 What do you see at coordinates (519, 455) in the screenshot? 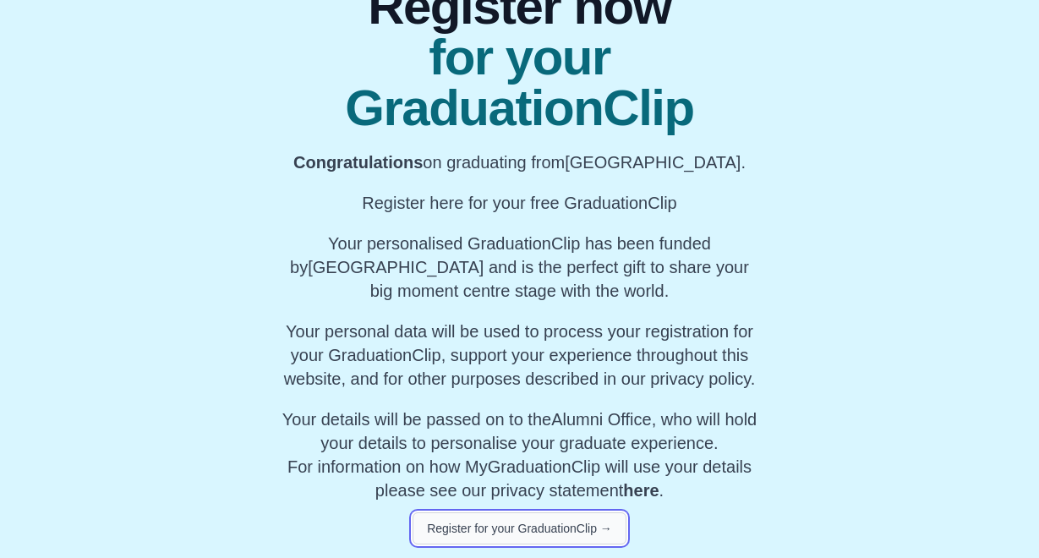
I see `span: For information on how MyGraduationClip will use your details please see our privacy statement .` at bounding box center [519, 455].